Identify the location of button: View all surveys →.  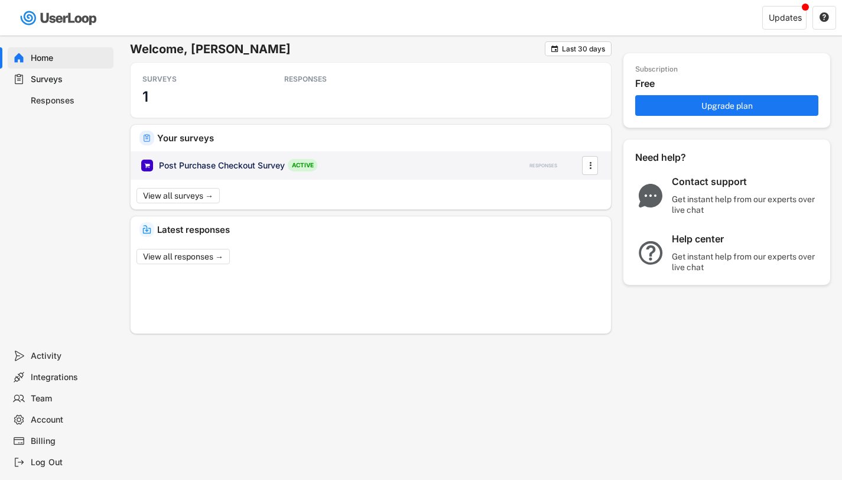
(178, 196).